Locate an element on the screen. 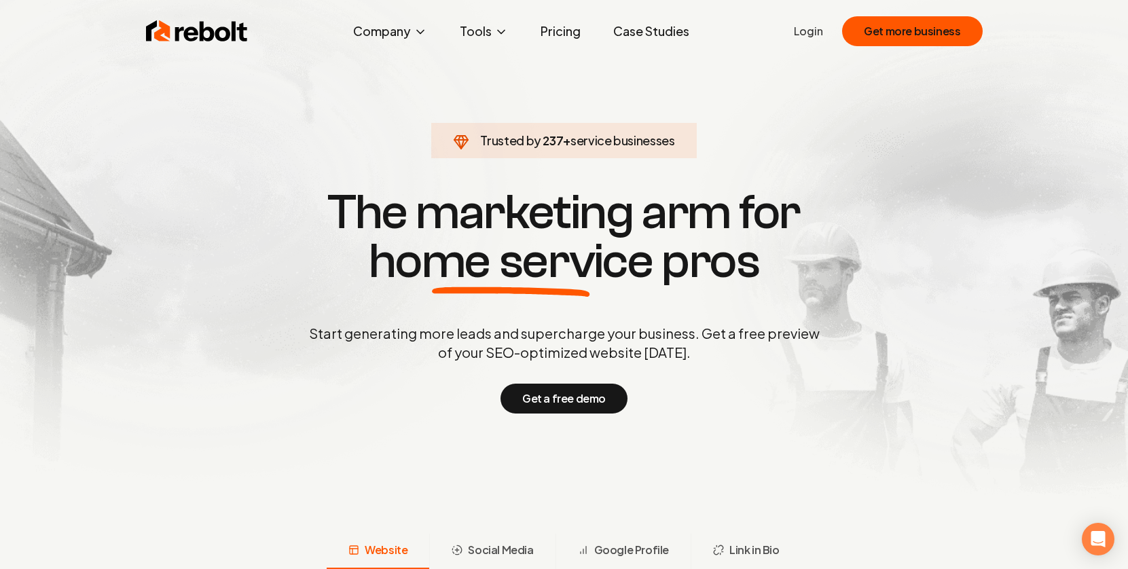 This screenshot has height=569, width=1128. span: service businesses is located at coordinates (623, 140).